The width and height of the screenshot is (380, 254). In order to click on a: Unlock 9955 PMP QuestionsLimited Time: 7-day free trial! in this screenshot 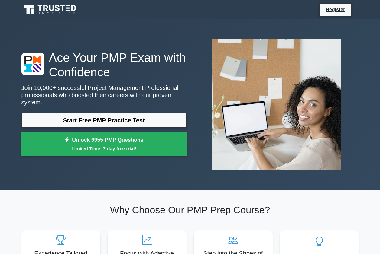, I will do `click(104, 144)`.